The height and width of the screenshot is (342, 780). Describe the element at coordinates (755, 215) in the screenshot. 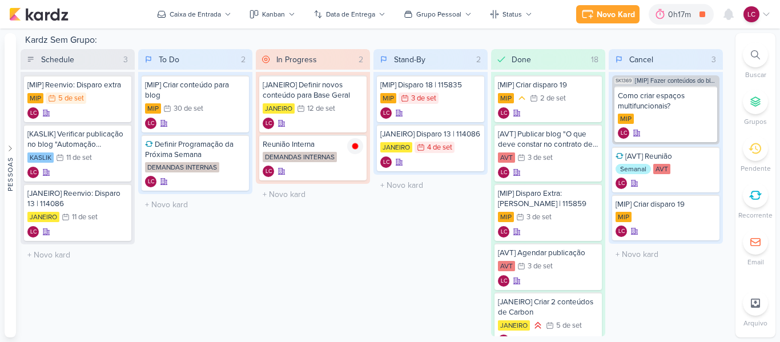

I see `p: Recorrente` at that location.